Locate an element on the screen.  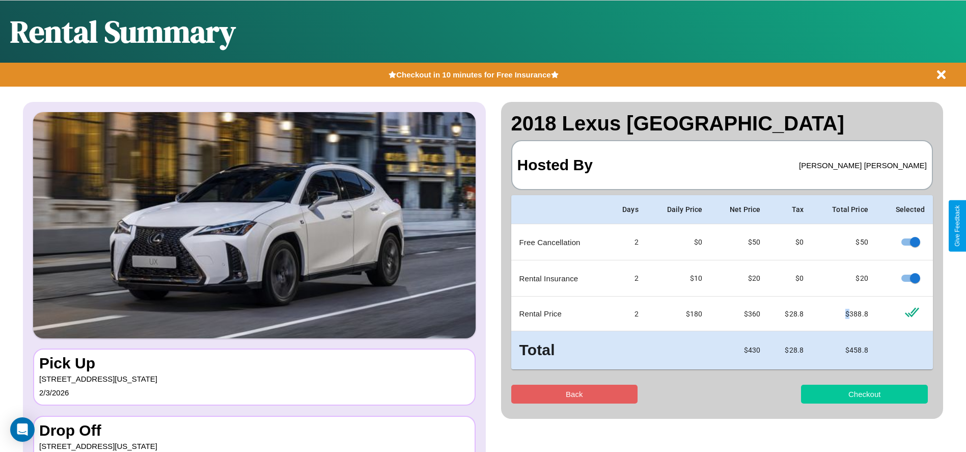
div: Give Feedback is located at coordinates (957, 226).